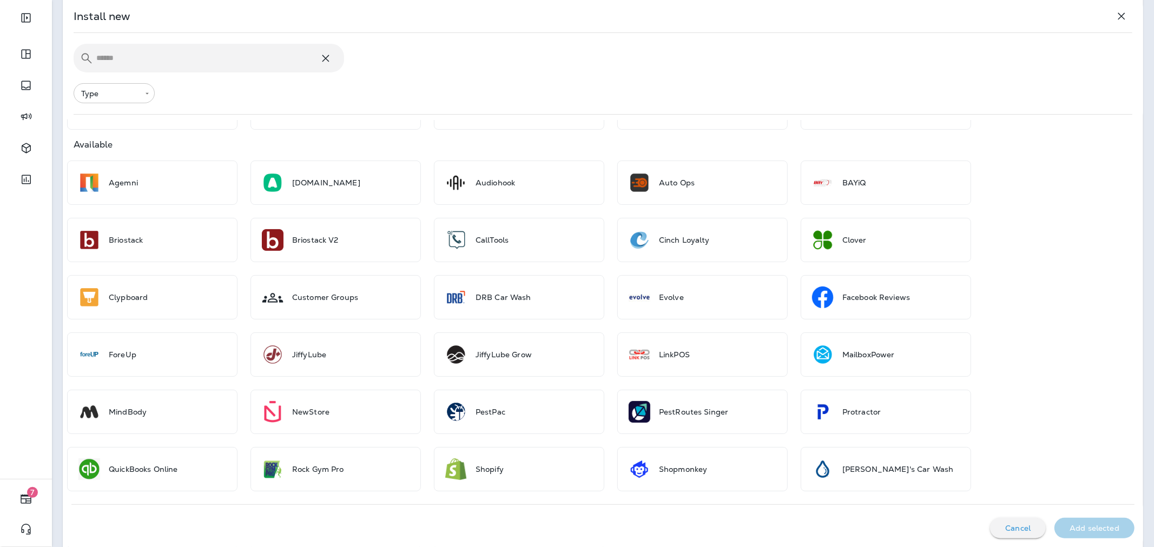  What do you see at coordinates (495, 183) in the screenshot?
I see `p: Audiohook` at bounding box center [495, 183].